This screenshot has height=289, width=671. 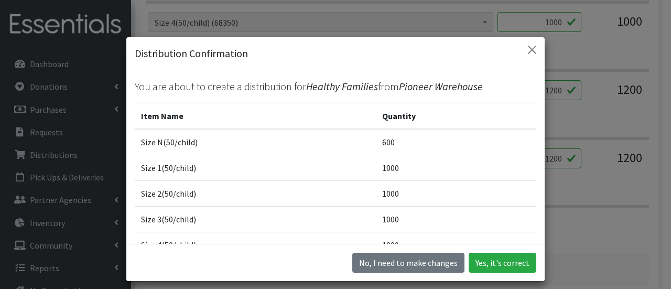 What do you see at coordinates (456, 116) in the screenshot?
I see `th: Quantity` at bounding box center [456, 116].